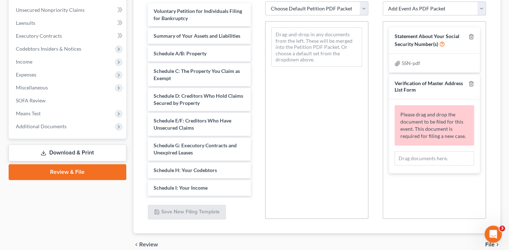 The width and height of the screenshot is (509, 250). Describe the element at coordinates (187, 213) in the screenshot. I see `button: Save New Filing Template` at that location.